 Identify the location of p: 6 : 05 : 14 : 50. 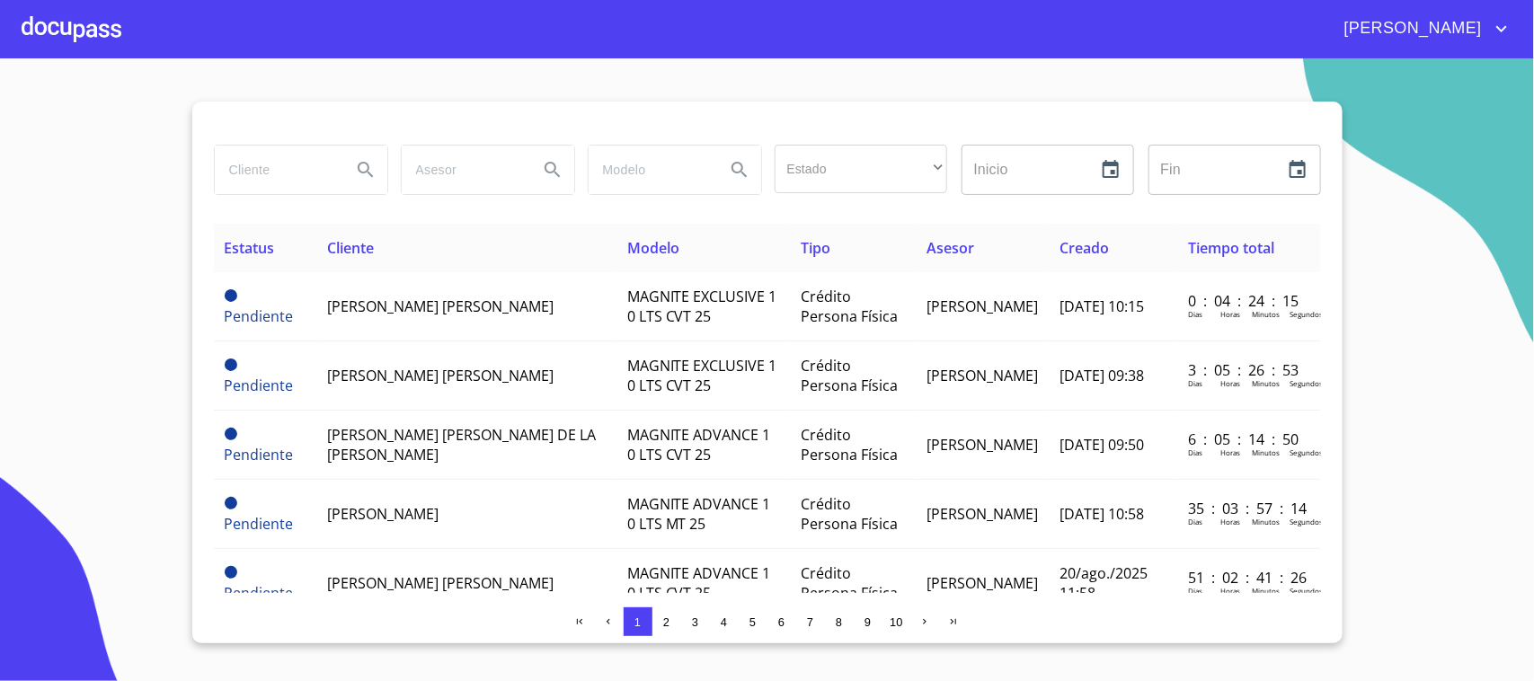
(1249, 440).